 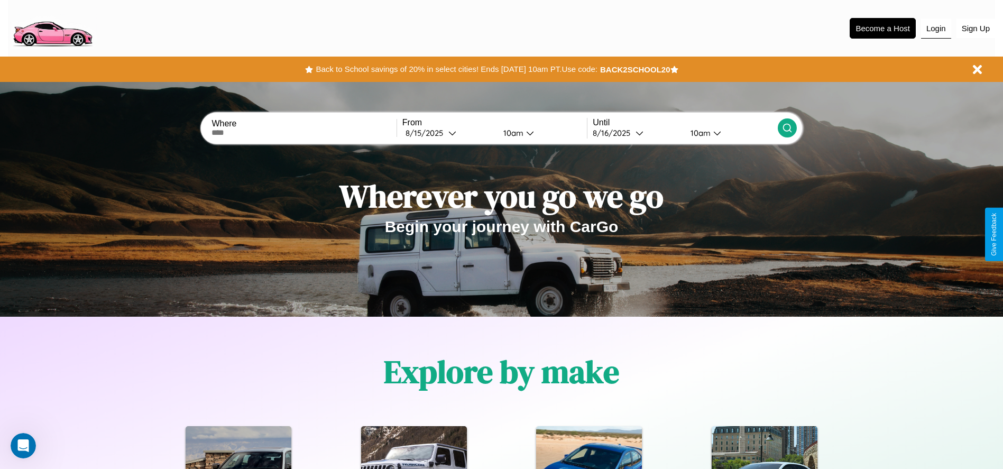 I want to click on label: Until, so click(x=685, y=123).